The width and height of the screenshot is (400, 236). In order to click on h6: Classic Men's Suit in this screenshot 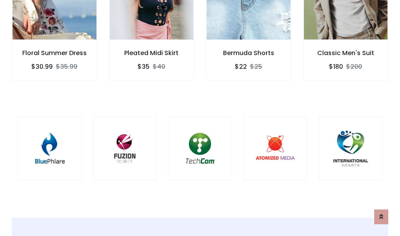, I will do `click(346, 53)`.